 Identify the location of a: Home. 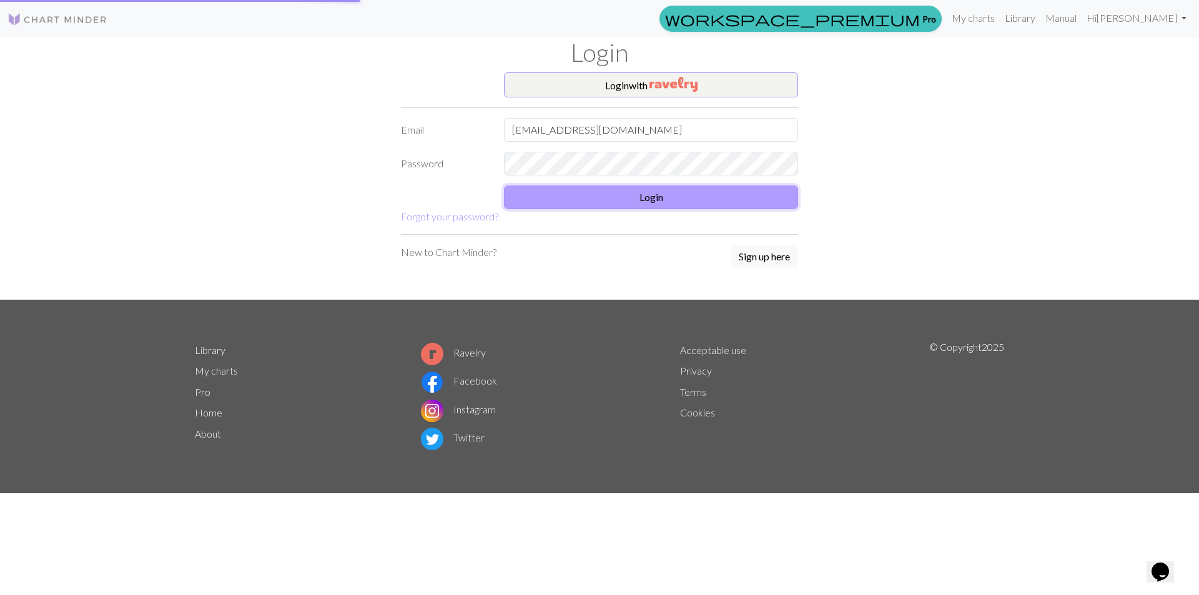
(208, 412).